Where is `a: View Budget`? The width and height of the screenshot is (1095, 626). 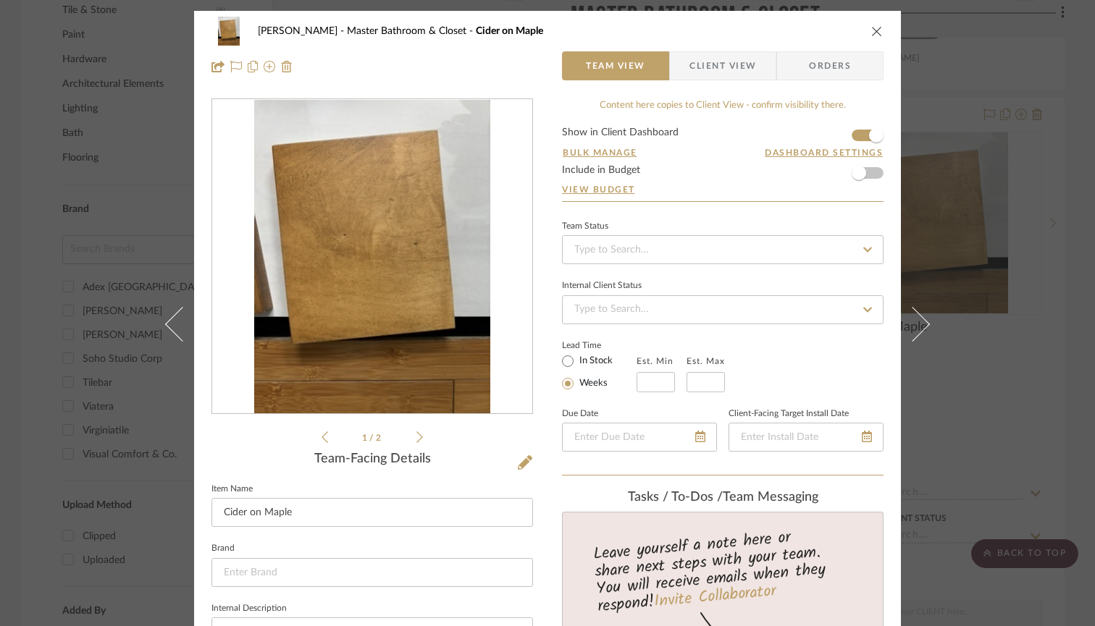 a: View Budget is located at coordinates (723, 190).